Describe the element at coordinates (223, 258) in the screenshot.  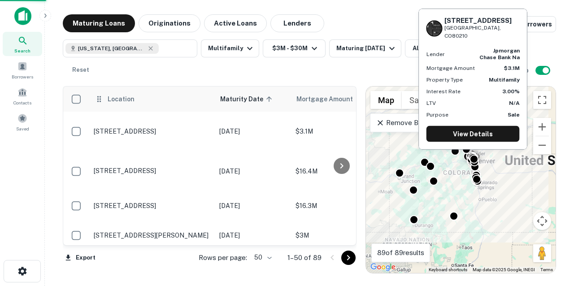
I see `p: Rows per page:` at that location.